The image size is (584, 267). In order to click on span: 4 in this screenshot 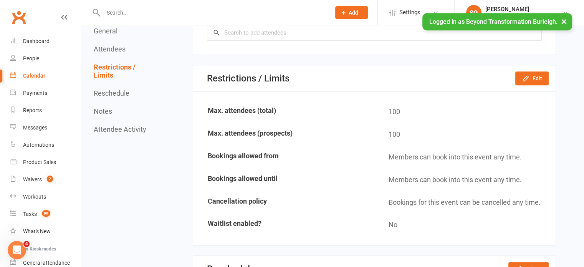, I will do `click(27, 244)`.